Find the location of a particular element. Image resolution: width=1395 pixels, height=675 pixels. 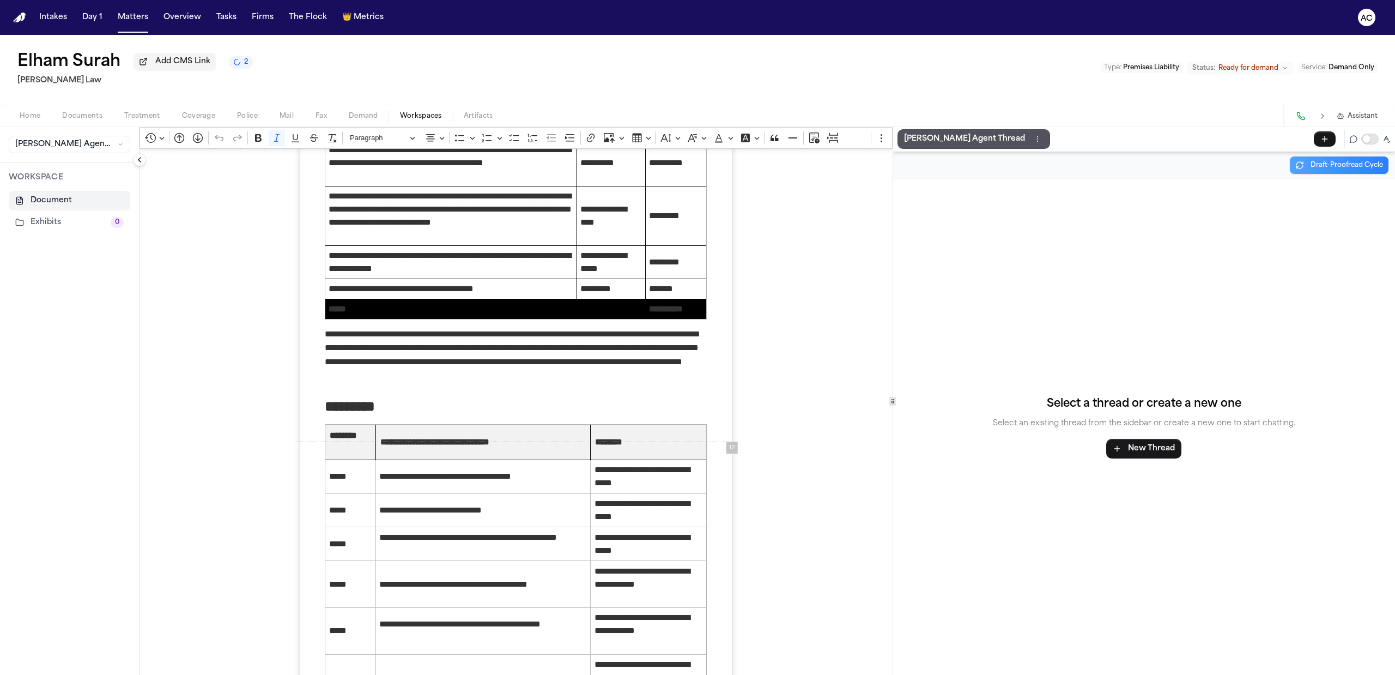

span: Fax is located at coordinates (321, 116).